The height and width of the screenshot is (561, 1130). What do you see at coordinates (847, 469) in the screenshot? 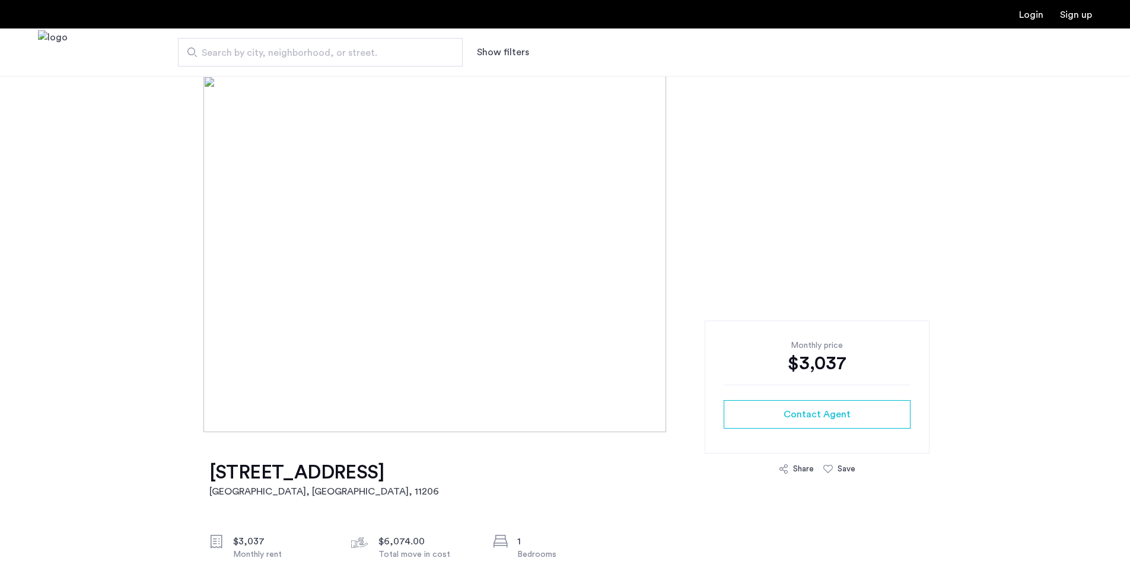
I see `div: Save` at bounding box center [847, 469].